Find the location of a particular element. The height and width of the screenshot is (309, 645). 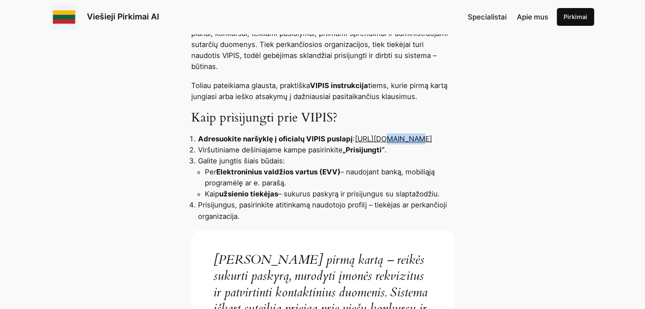

strong: „Prisijungti“ is located at coordinates (363, 150).